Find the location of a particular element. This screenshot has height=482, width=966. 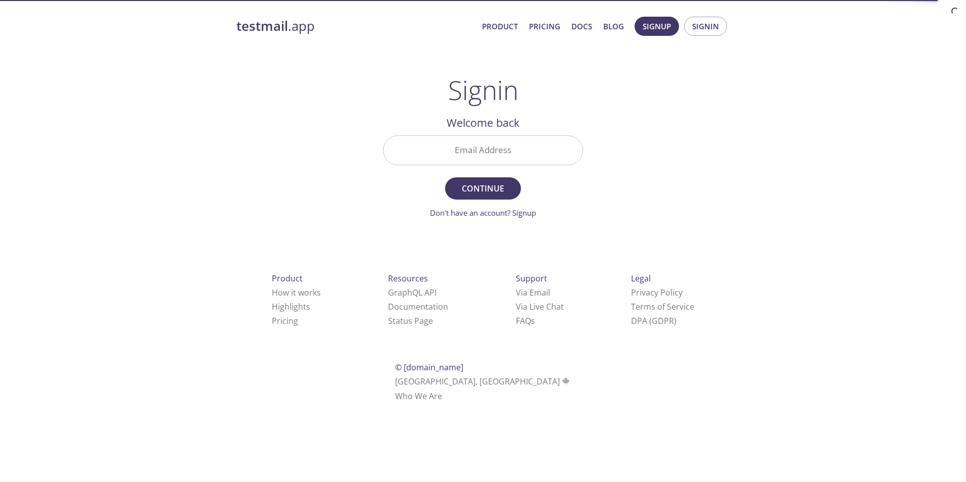

button: Signup is located at coordinates (657, 26).